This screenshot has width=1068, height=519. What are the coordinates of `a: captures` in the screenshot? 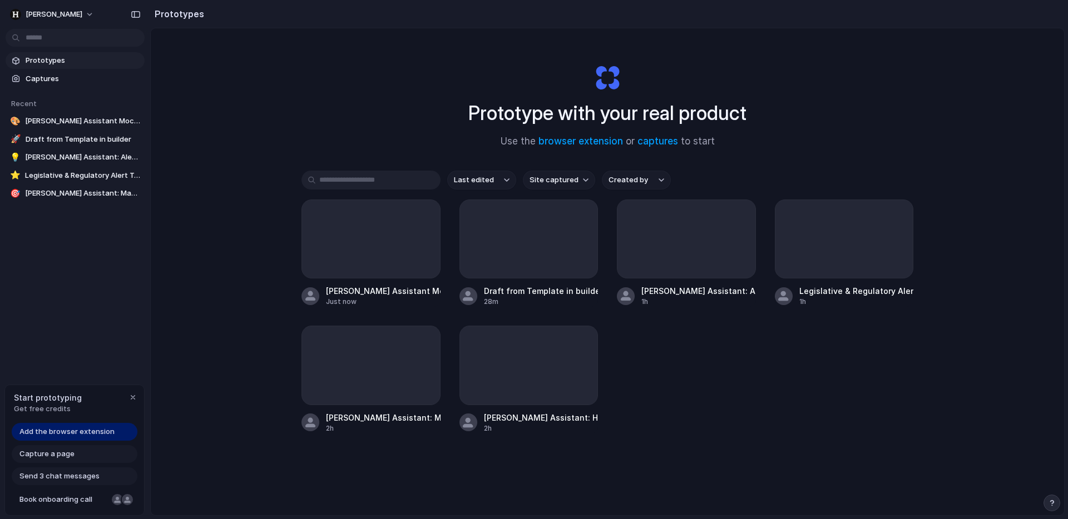 It's located at (657, 141).